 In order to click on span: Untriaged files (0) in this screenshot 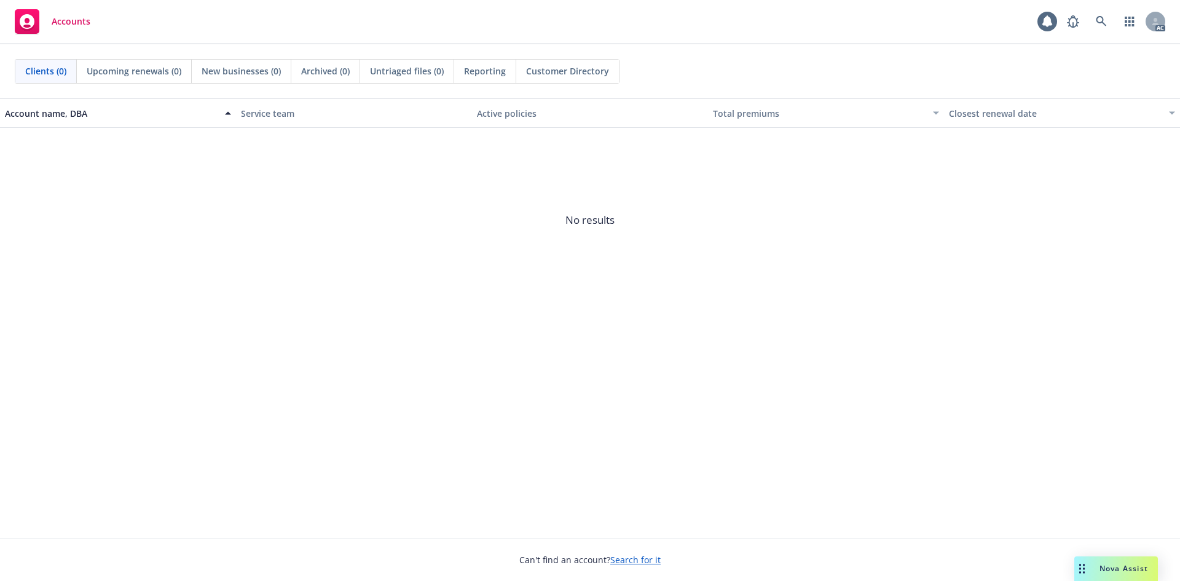, I will do `click(407, 71)`.